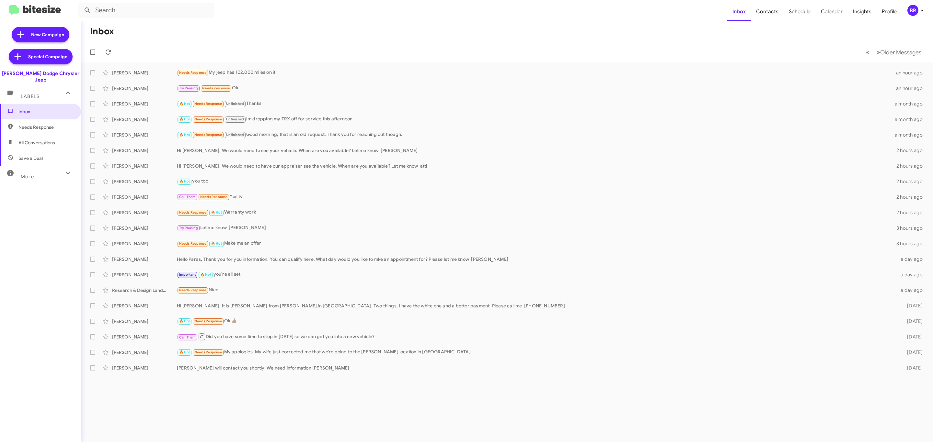 The height and width of the screenshot is (442, 933). What do you see at coordinates (48, 35) in the screenshot?
I see `span: New Campaign` at bounding box center [48, 35].